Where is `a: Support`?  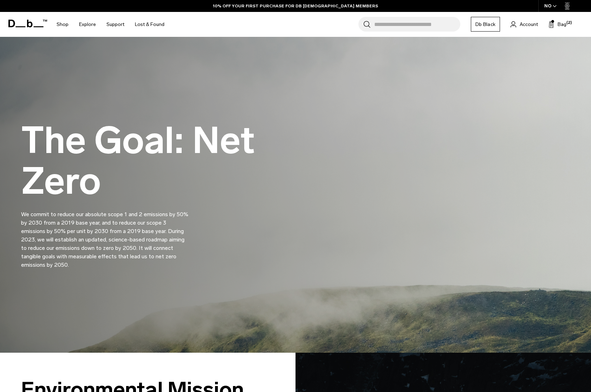 a: Support is located at coordinates (115, 24).